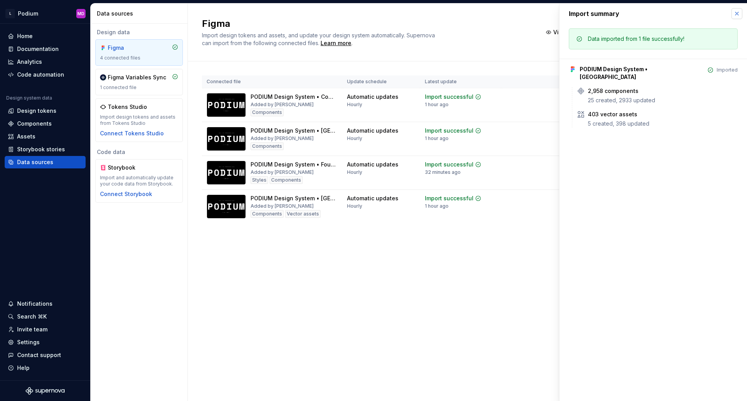 The image size is (747, 401). Describe the element at coordinates (45, 317) in the screenshot. I see `button: Search ⌘K` at that location.